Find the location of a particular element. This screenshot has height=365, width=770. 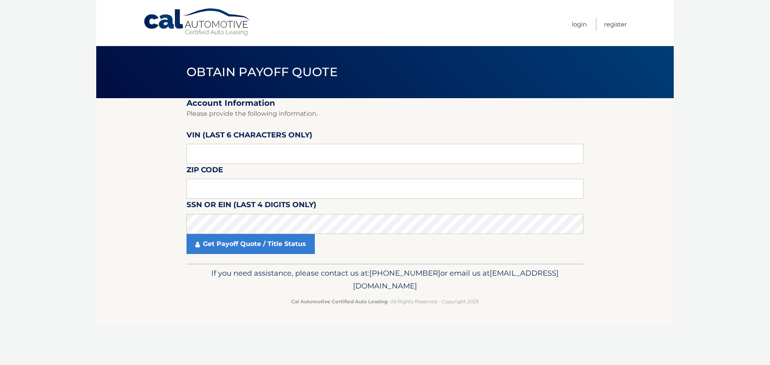

label: Zip Code is located at coordinates (204, 171).